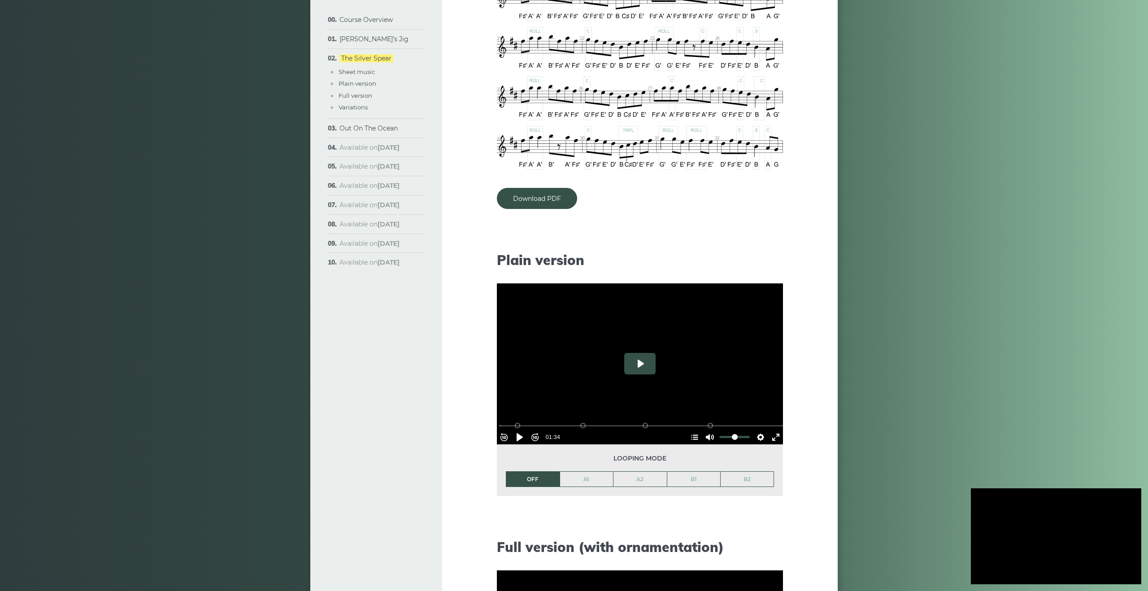 This screenshot has height=591, width=1148. I want to click on a: Plain version, so click(357, 83).